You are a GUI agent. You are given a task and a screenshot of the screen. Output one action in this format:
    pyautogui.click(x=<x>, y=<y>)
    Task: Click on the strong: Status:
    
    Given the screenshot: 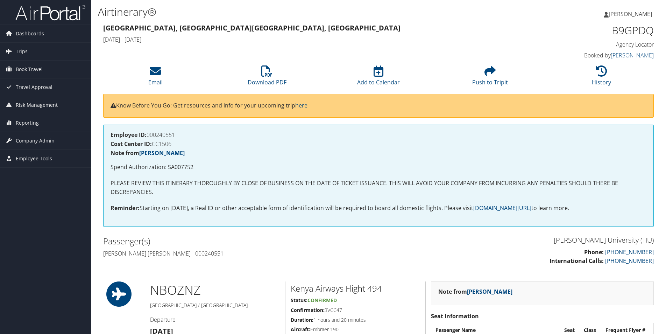 What is the action you would take?
    pyautogui.click(x=299, y=300)
    